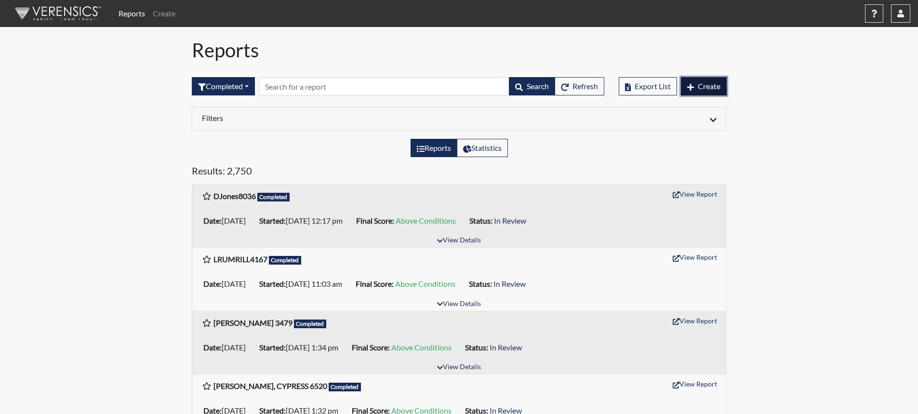 Image resolution: width=918 pixels, height=414 pixels. I want to click on input: Search by Registration ID, Interview Number, or Investigation Name., so click(384, 86).